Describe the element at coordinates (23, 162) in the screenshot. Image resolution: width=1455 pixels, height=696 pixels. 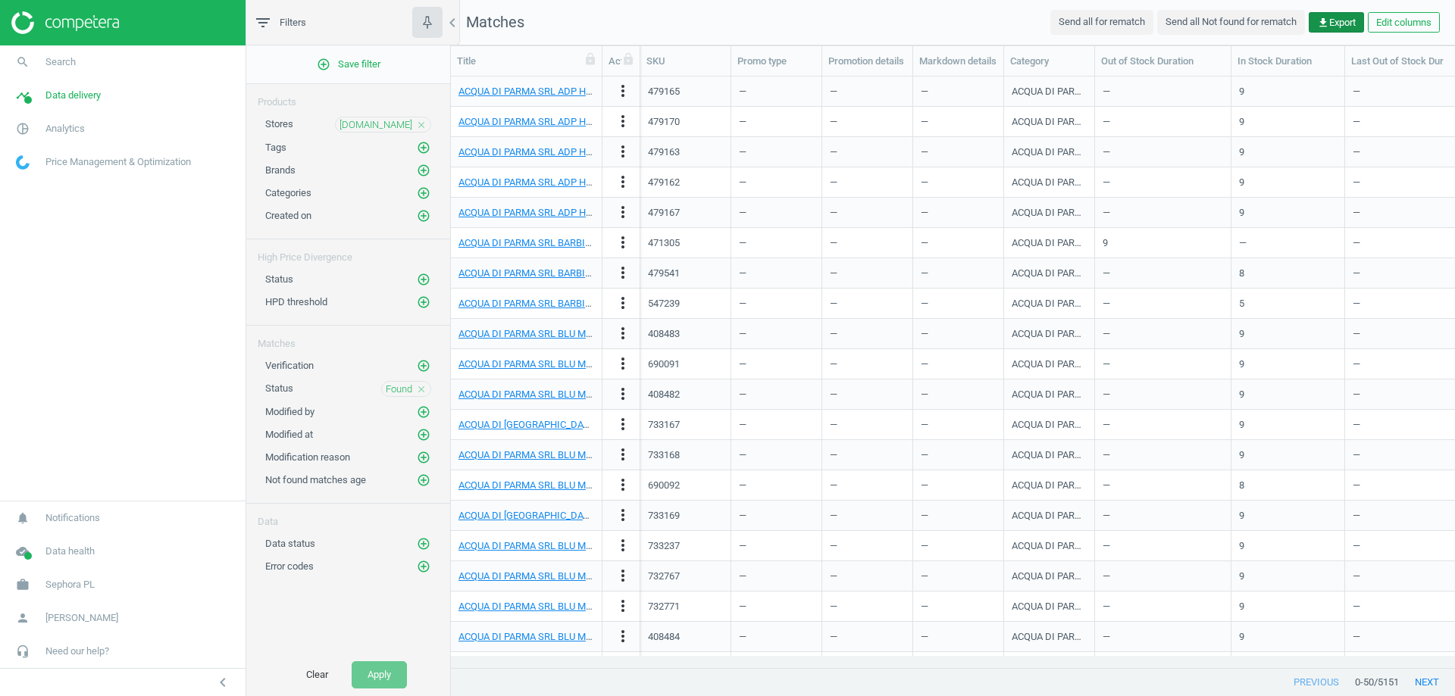
I see `img: wGWNvw8QSZomAAAAABJRU5ErkJggg==` at that location.